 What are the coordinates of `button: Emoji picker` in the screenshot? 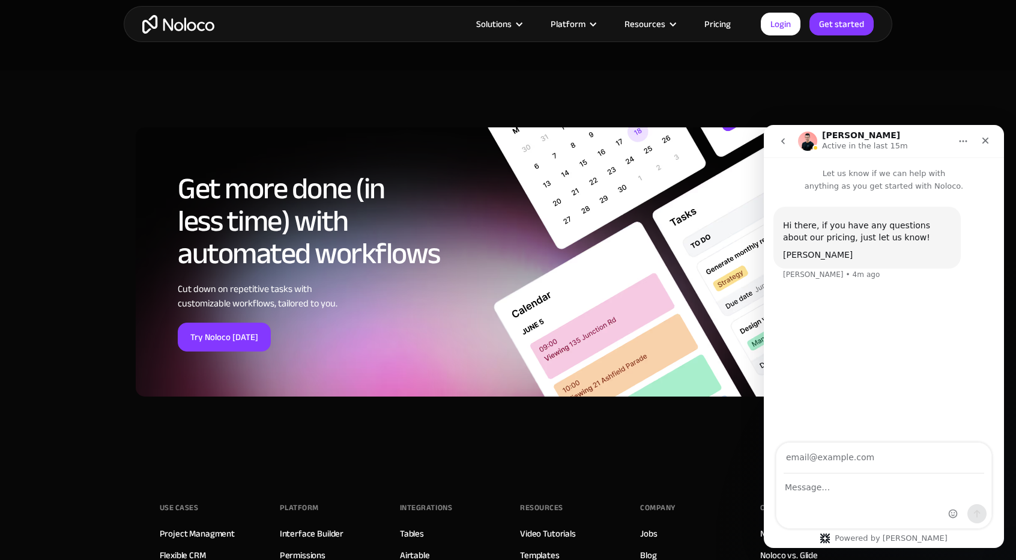 It's located at (189, 389).